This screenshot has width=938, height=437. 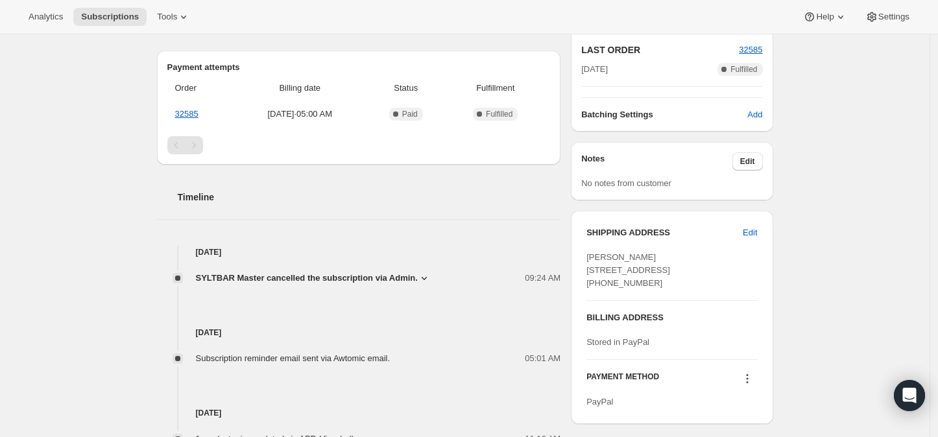 I want to click on span: Analytics, so click(x=45, y=17).